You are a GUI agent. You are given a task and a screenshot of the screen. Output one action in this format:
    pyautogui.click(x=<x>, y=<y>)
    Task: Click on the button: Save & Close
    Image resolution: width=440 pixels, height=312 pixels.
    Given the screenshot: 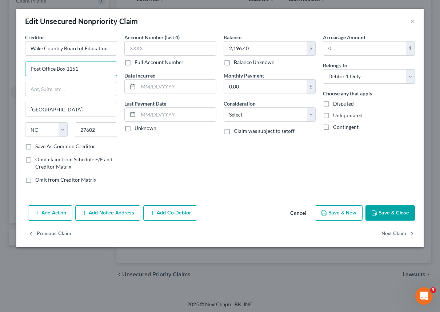 What is the action you would take?
    pyautogui.click(x=391, y=213)
    